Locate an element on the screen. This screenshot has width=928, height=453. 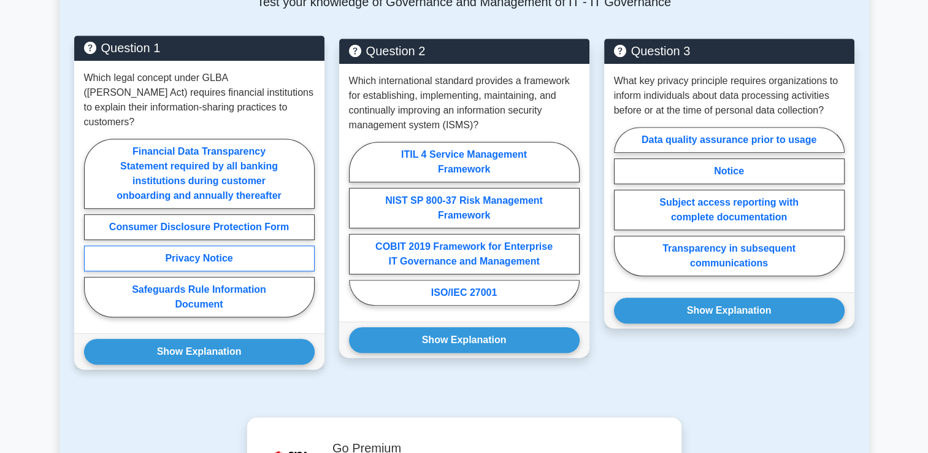
label: Consumer Disclosure Protection Form is located at coordinates (199, 227).